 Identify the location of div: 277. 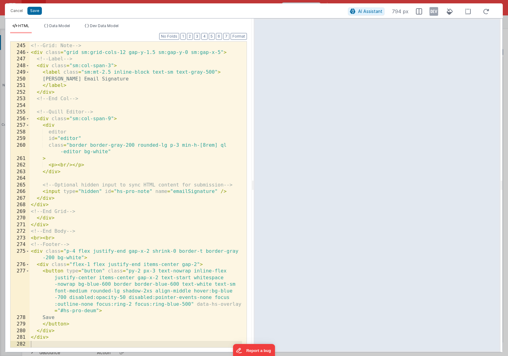
(20, 291).